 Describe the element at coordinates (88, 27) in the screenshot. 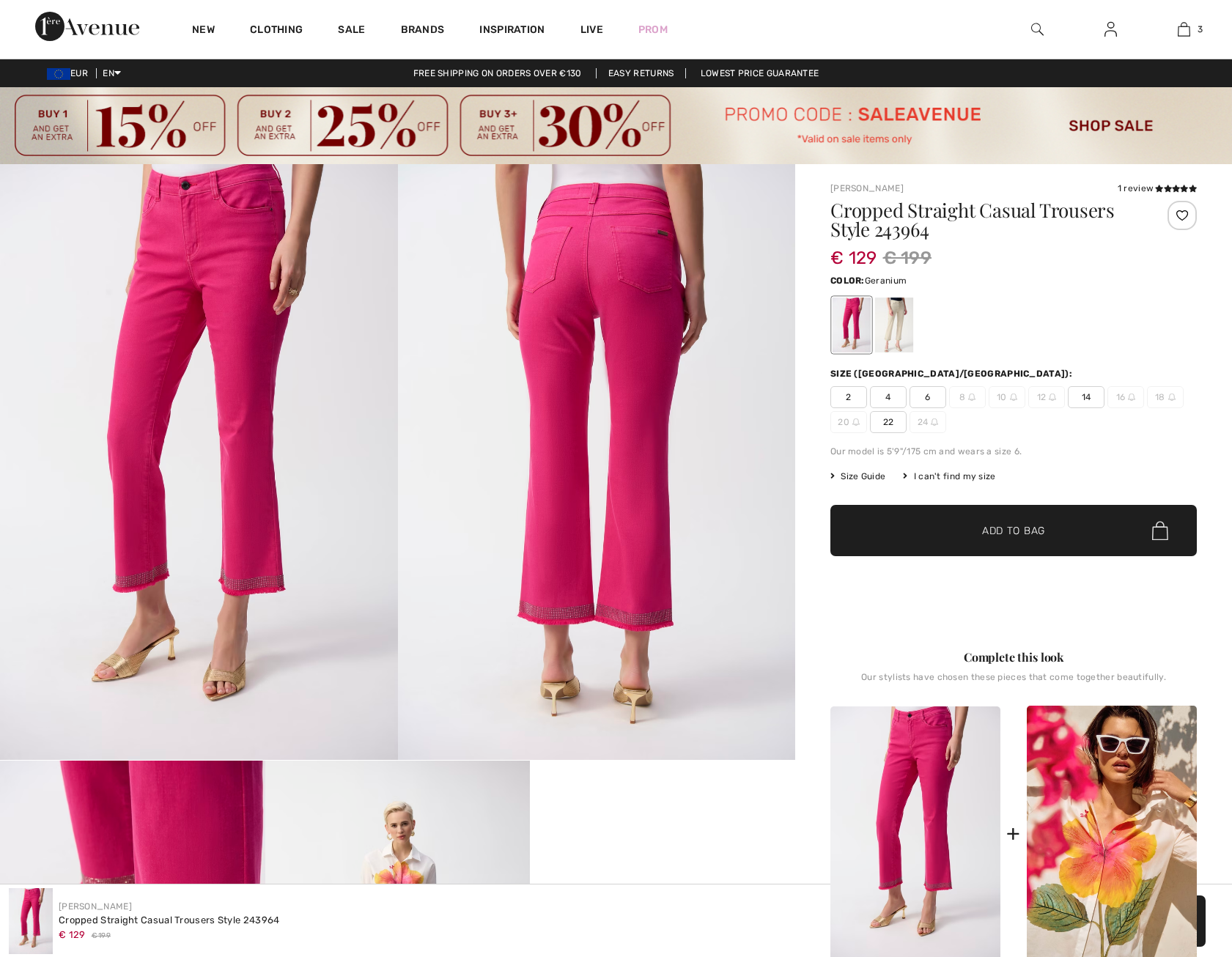

I see `img: 1ère Avenue` at that location.